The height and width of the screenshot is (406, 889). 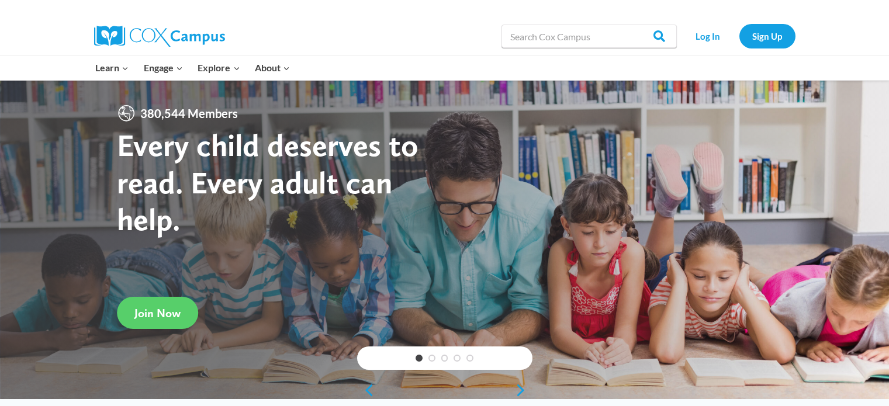 I want to click on input: Search Cox Campus, so click(x=589, y=36).